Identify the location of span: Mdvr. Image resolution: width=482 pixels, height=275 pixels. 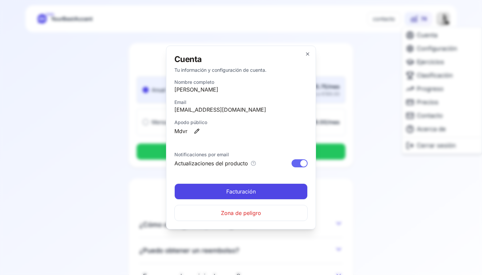
(181, 131).